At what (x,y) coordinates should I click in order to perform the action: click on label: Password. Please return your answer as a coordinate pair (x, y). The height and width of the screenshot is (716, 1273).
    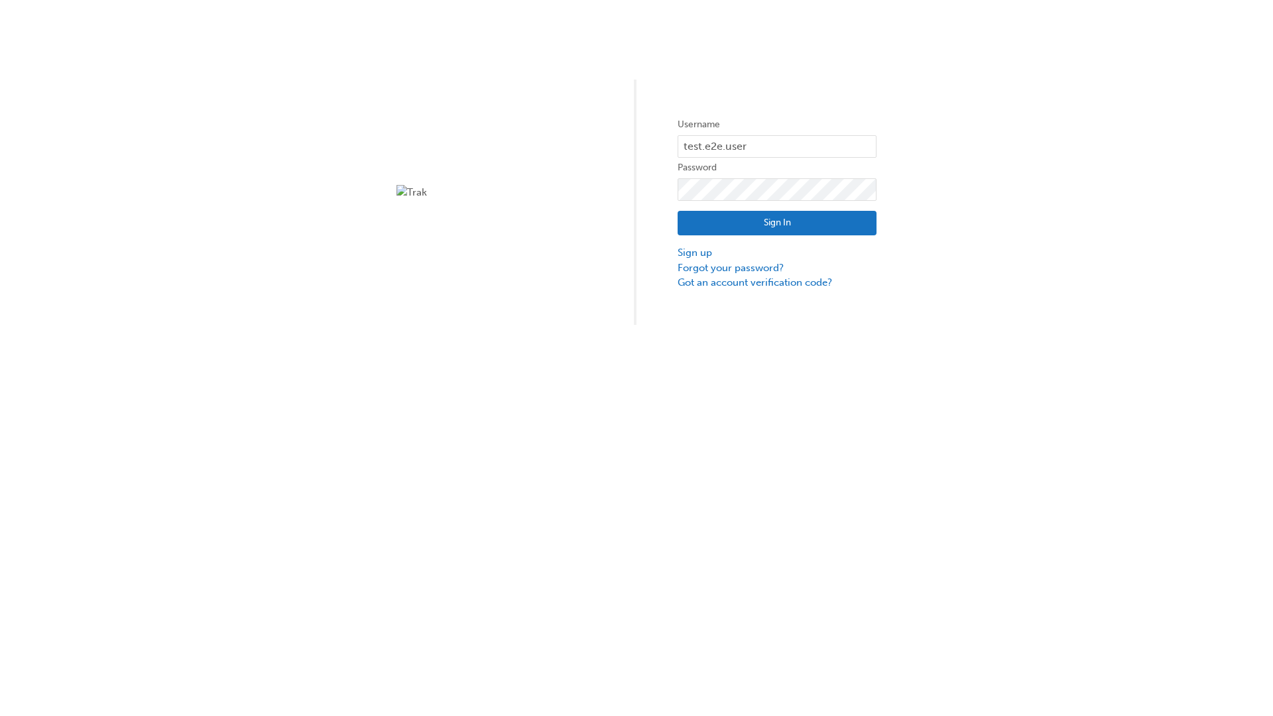
    Looking at the image, I should click on (777, 168).